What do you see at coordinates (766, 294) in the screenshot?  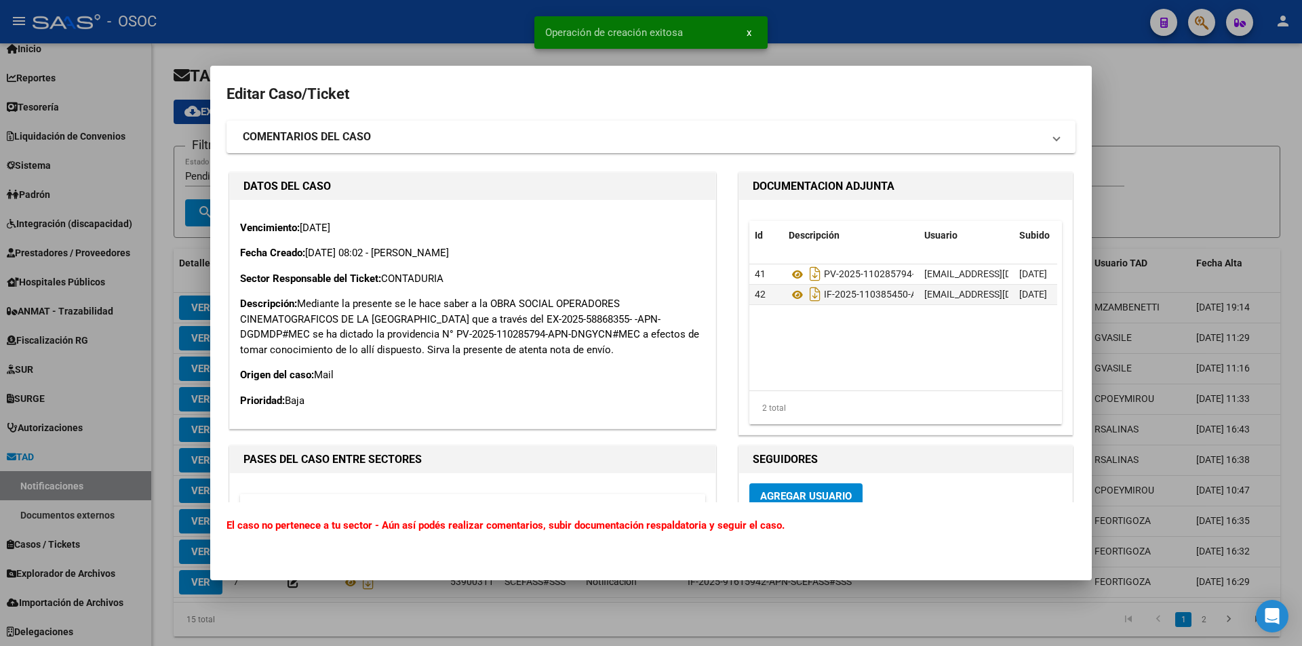 I see `div: 42` at bounding box center [766, 294].